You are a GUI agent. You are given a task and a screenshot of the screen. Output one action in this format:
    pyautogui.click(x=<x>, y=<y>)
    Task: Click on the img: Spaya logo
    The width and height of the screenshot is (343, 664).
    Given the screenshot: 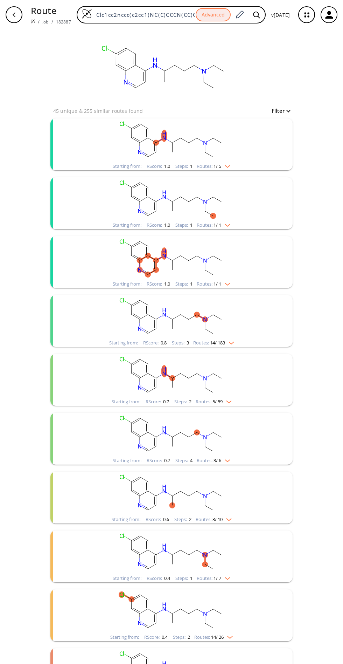 What is the action you would take?
    pyautogui.click(x=33, y=21)
    